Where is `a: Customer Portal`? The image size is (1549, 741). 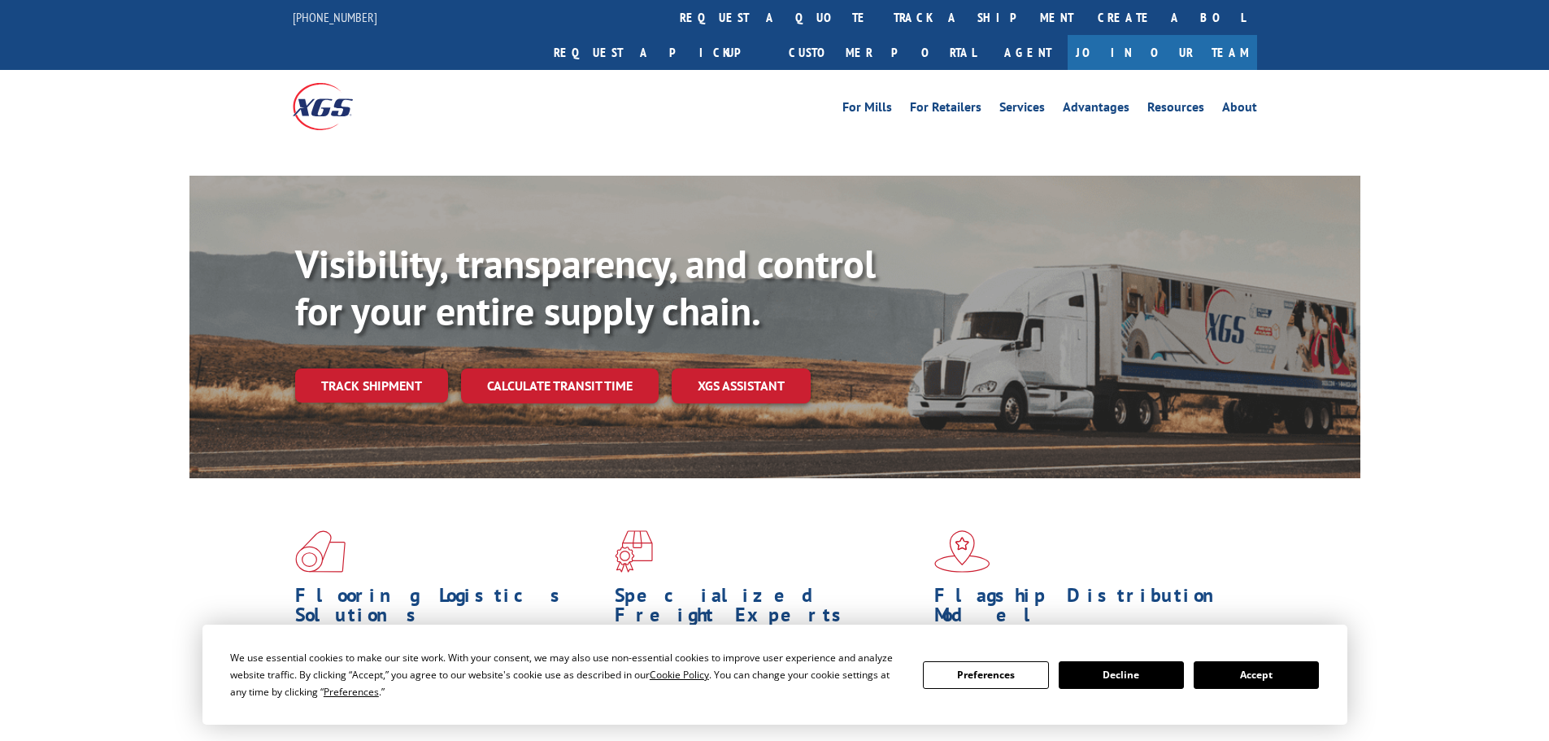 a: Customer Portal is located at coordinates (882, 52).